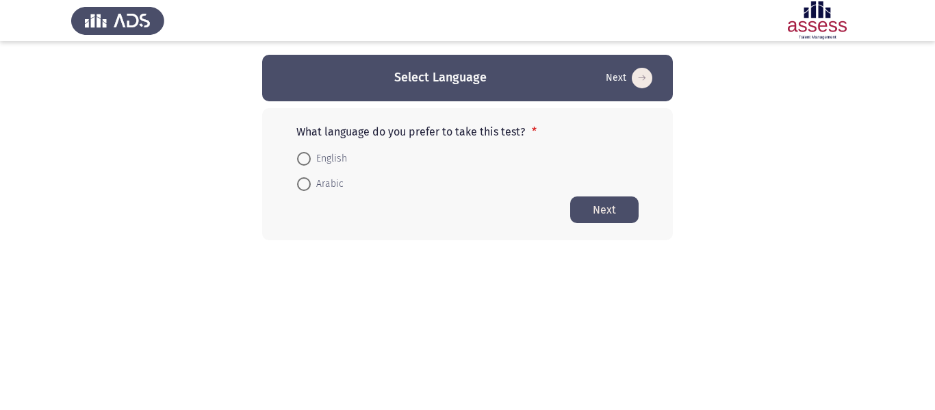  What do you see at coordinates (328, 159) in the screenshot?
I see `span: English` at bounding box center [328, 159].